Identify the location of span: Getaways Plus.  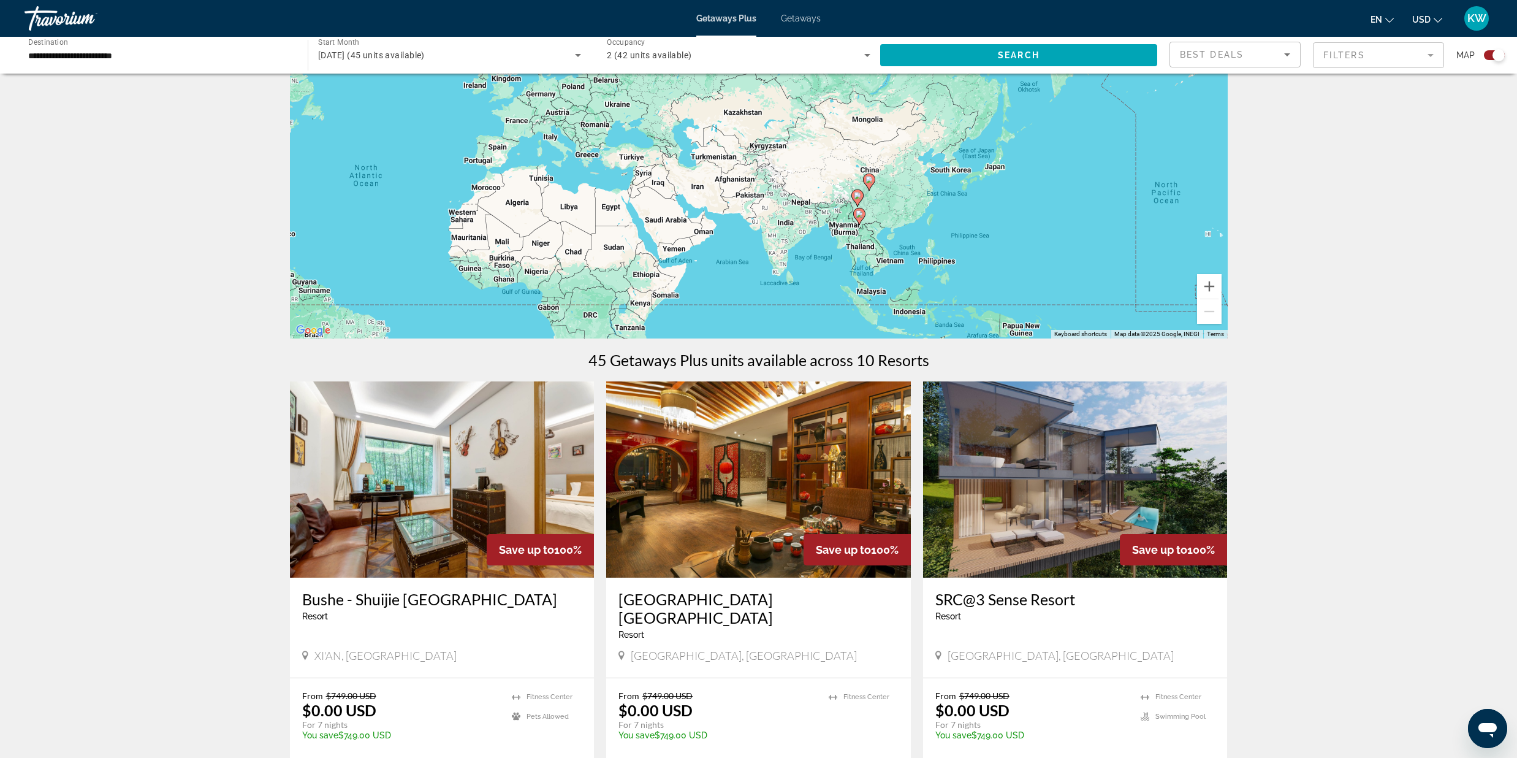
(726, 18).